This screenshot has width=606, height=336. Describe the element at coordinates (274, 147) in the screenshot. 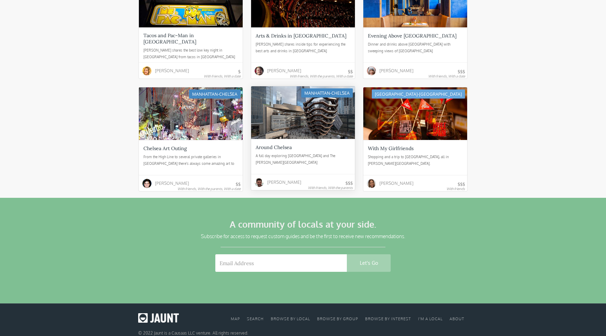

I see `div: Around Chelsea` at that location.